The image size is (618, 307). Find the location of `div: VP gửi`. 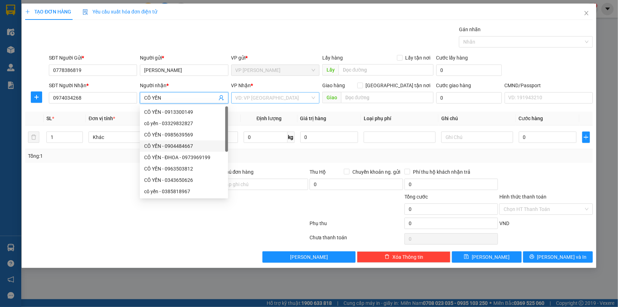

div: VP gửi is located at coordinates (275, 58).